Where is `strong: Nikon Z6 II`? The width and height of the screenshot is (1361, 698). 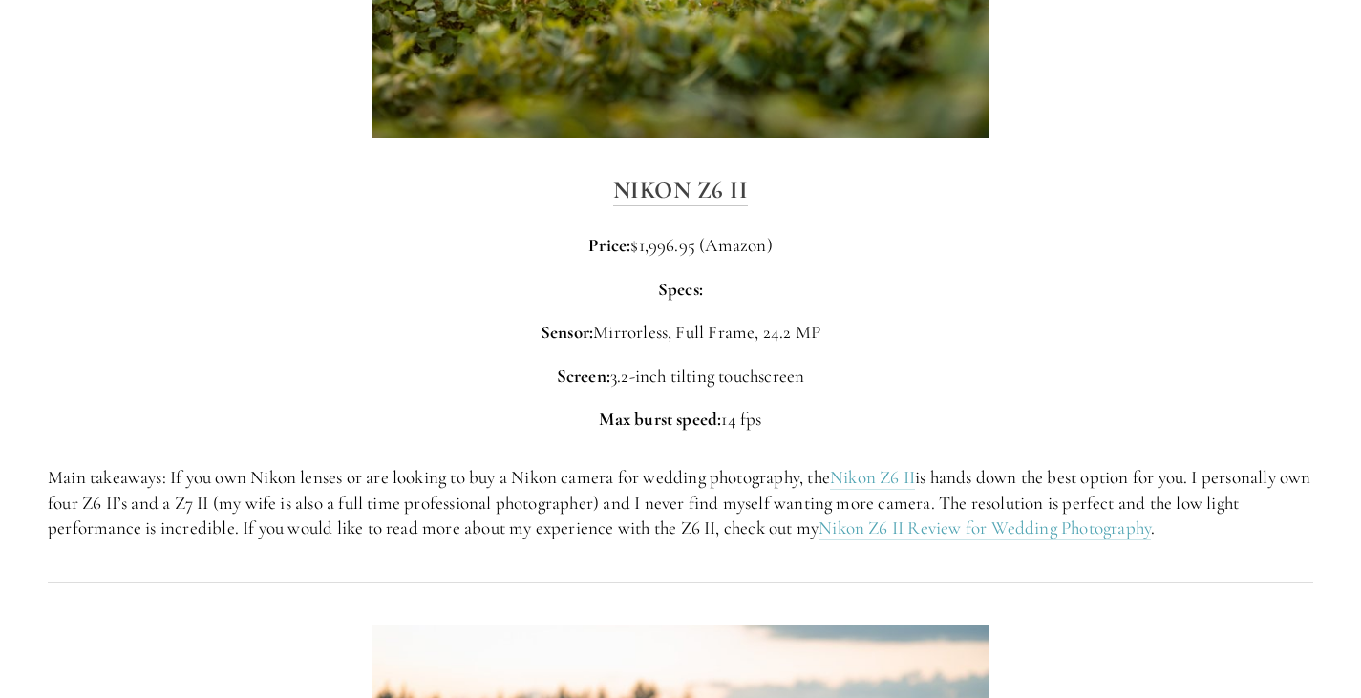 strong: Nikon Z6 II is located at coordinates (681, 190).